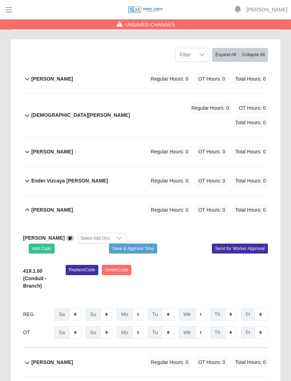 The image size is (291, 381). I want to click on img: SLM Logo, so click(146, 10).